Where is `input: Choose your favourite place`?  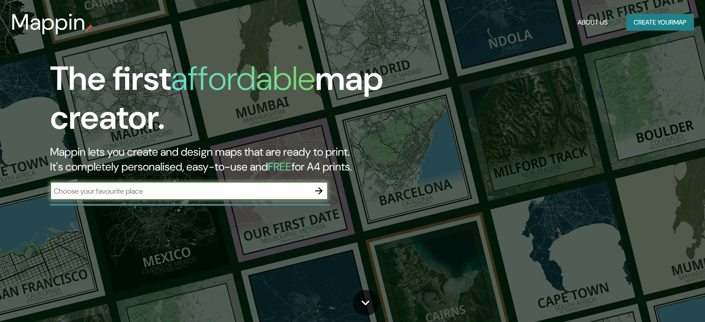
input: Choose your favourite place is located at coordinates (180, 191).